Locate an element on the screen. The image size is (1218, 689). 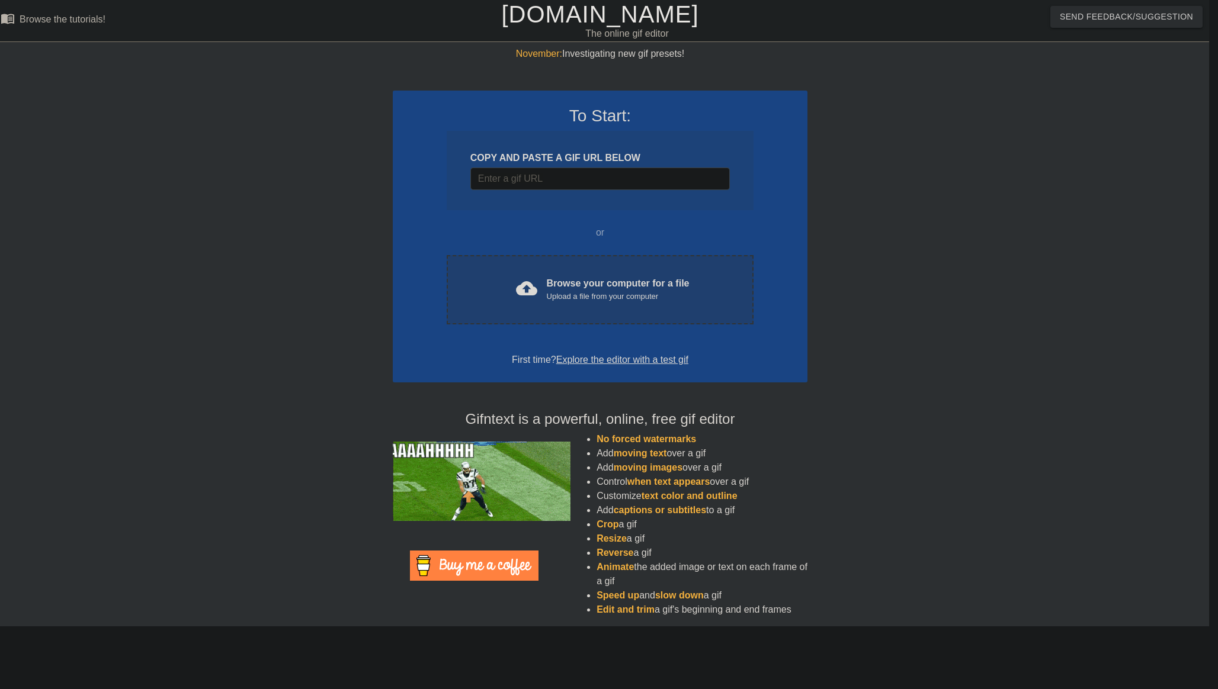
span: Send Feedback/Suggestion is located at coordinates (1126, 17).